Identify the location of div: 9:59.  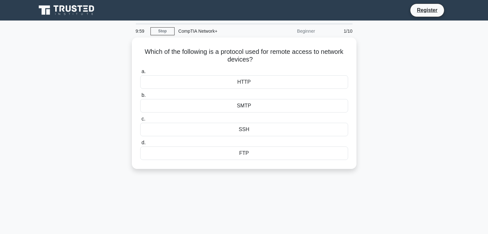
(141, 31).